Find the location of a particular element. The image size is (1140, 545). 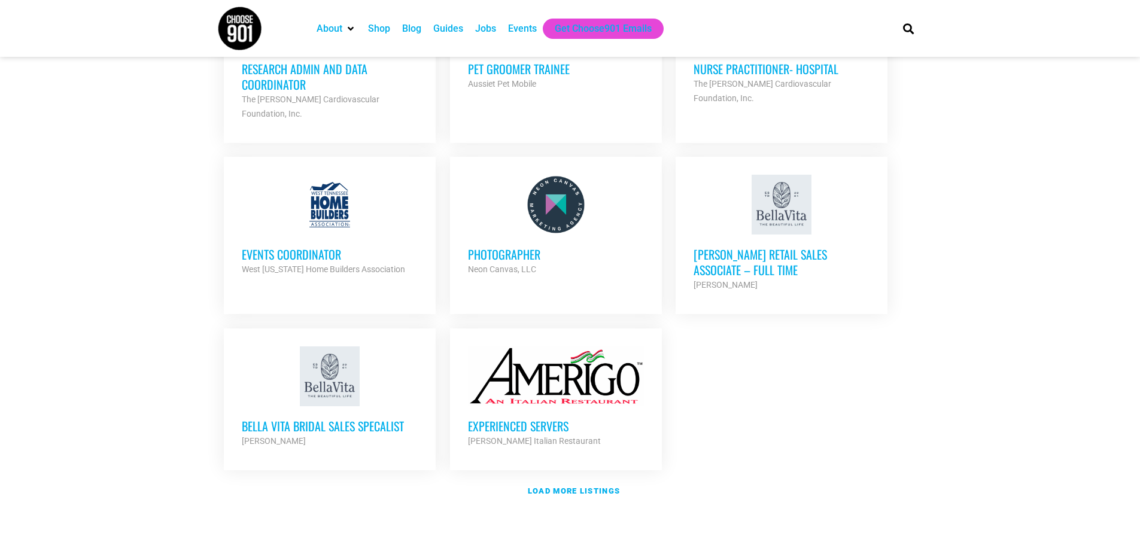

a: Events is located at coordinates (522, 29).